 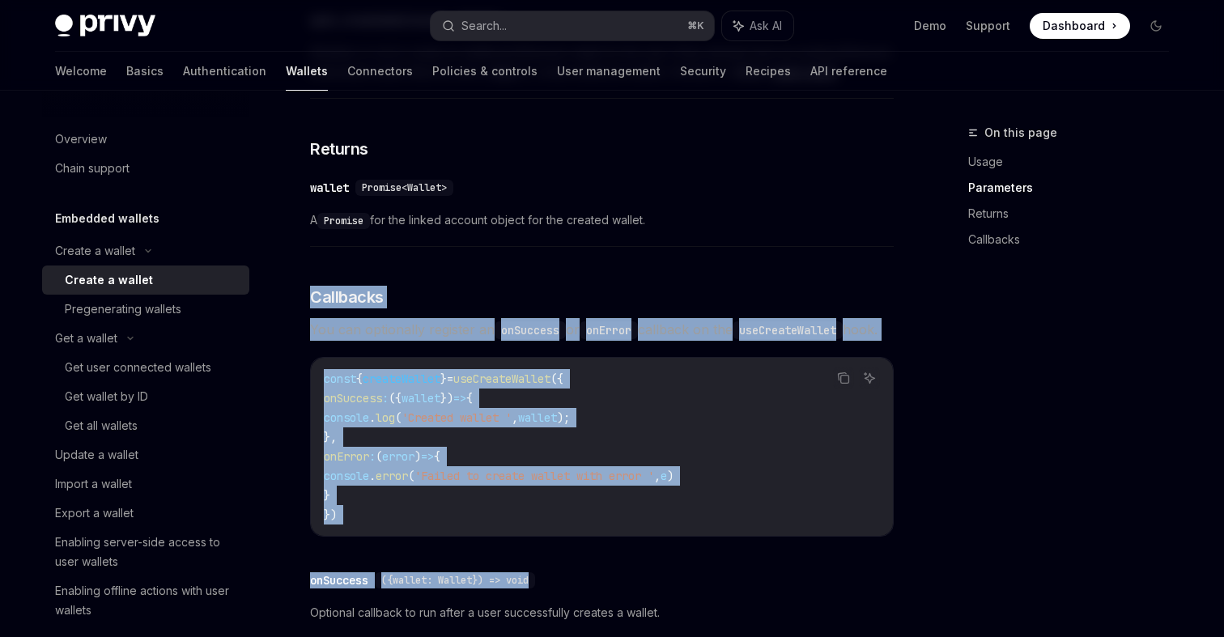 I want to click on span: log, so click(x=385, y=418).